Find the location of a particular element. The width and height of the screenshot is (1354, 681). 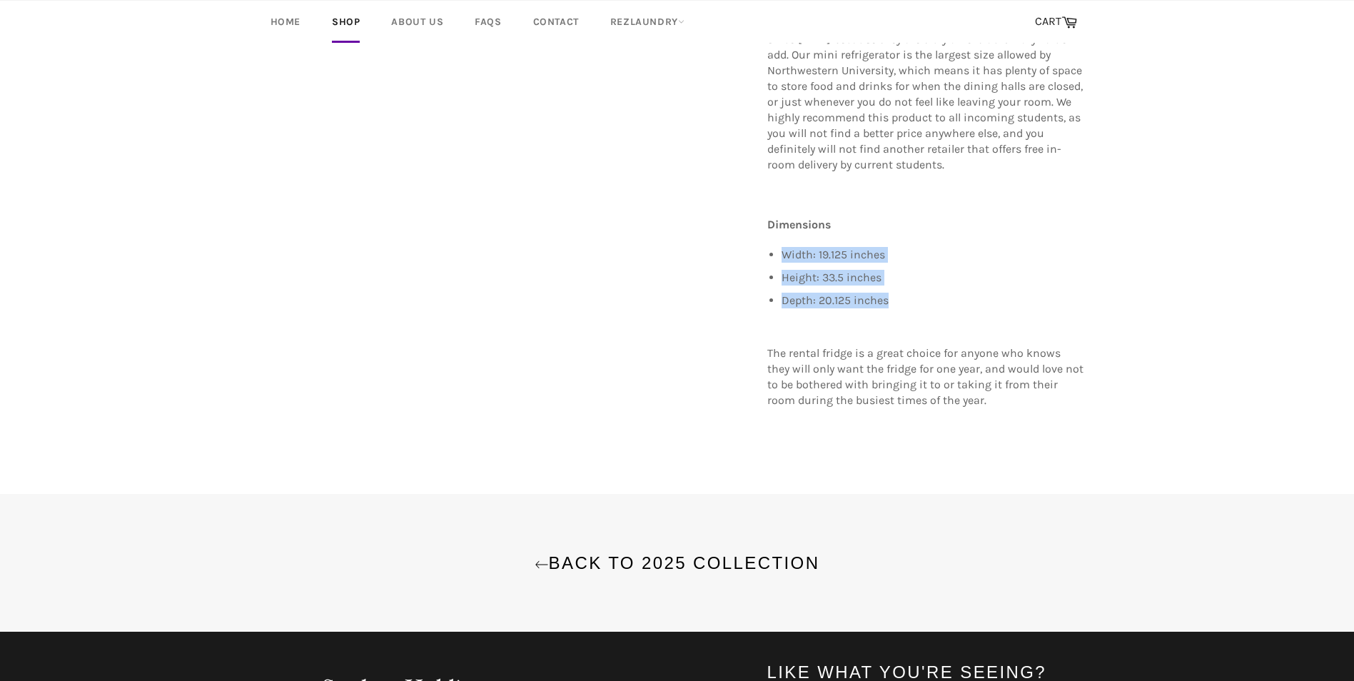

li: Height: 33.5 inches is located at coordinates (933, 278).